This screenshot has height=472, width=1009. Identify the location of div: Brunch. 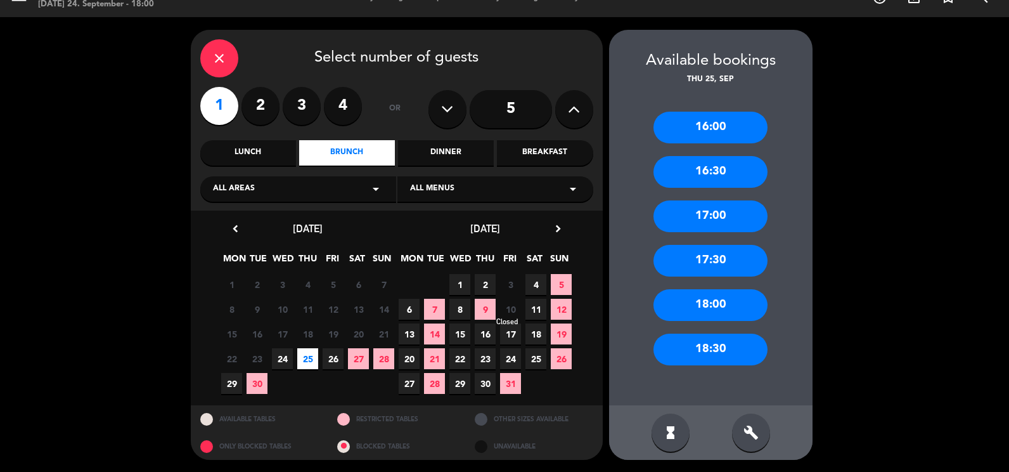
(347, 153).